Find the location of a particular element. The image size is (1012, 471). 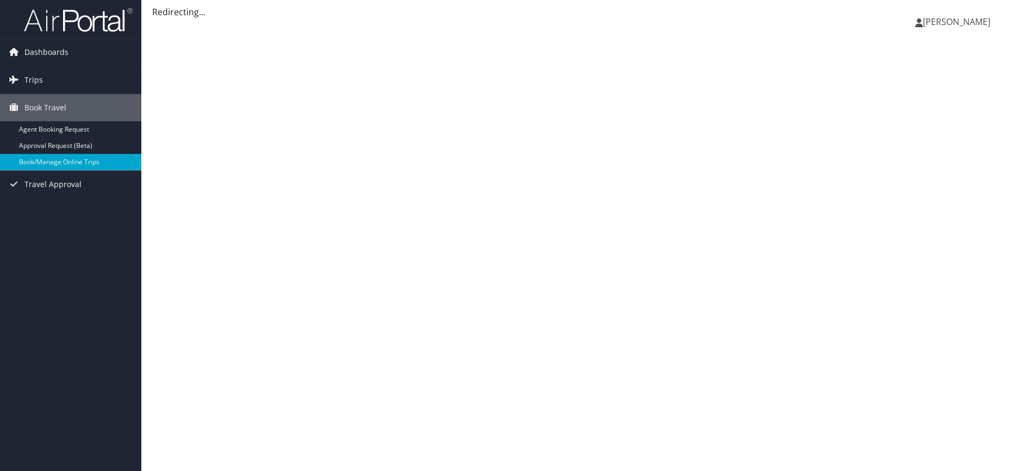

span: Travel Approval is located at coordinates (53, 184).